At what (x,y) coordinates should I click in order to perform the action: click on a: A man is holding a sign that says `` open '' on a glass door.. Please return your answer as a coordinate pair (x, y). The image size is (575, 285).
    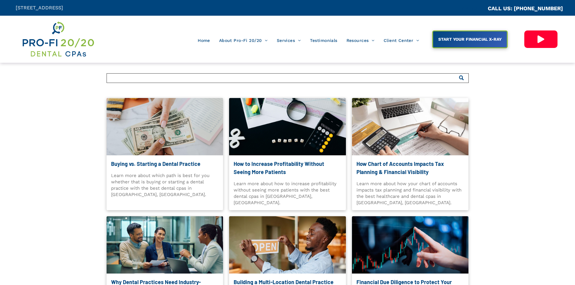
    Looking at the image, I should click on (287, 245).